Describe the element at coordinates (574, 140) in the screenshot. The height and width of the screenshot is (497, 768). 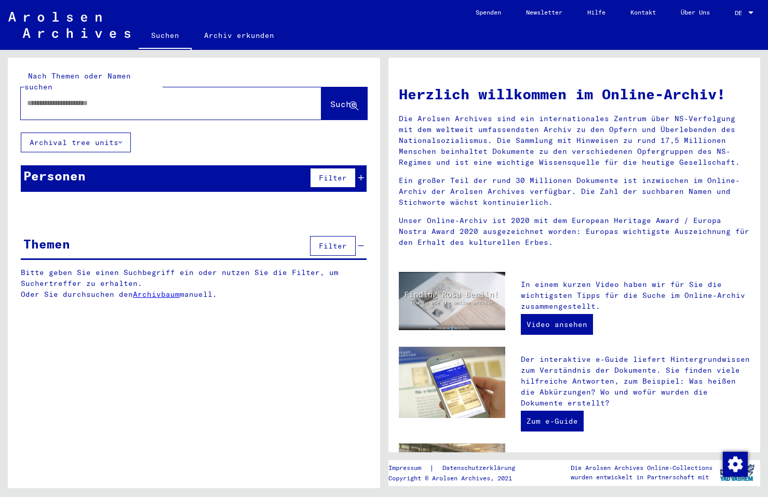
I see `p: Die Arolsen Archives sind ein internationales Zentrum über NS-Verfolgung mit dem weltweit umfasse...` at that location.